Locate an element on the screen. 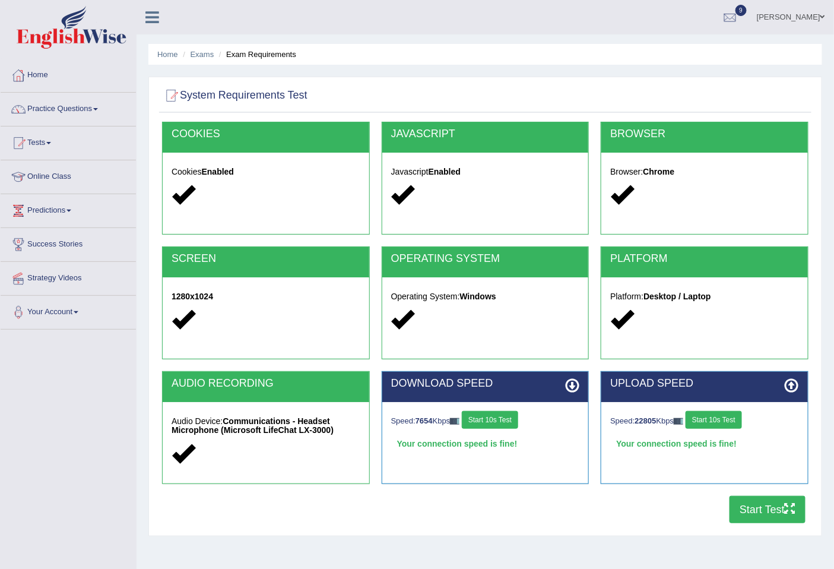  h2: System Requirements Test is located at coordinates (235, 96).